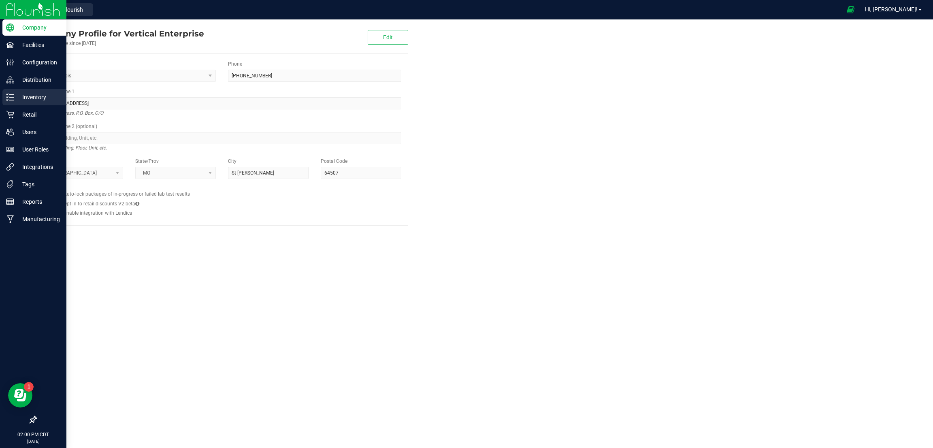 This screenshot has width=933, height=448. What do you see at coordinates (10, 28) in the screenshot?
I see `inline-svg: Company` at bounding box center [10, 28].